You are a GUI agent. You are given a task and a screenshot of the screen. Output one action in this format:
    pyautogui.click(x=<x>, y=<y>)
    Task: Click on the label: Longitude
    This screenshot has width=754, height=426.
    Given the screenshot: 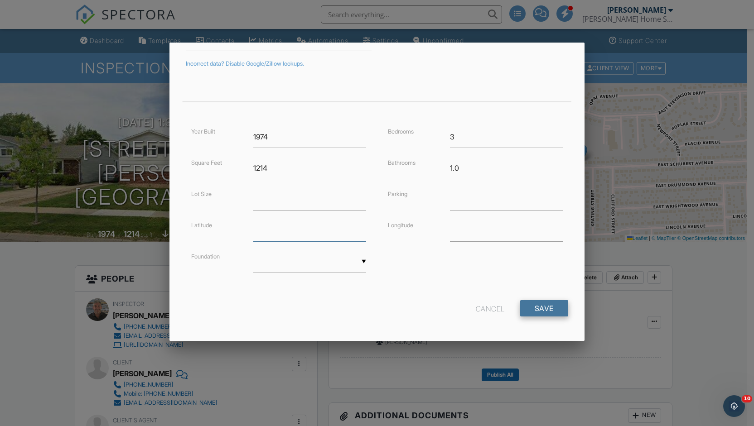 What is the action you would take?
    pyautogui.click(x=400, y=225)
    